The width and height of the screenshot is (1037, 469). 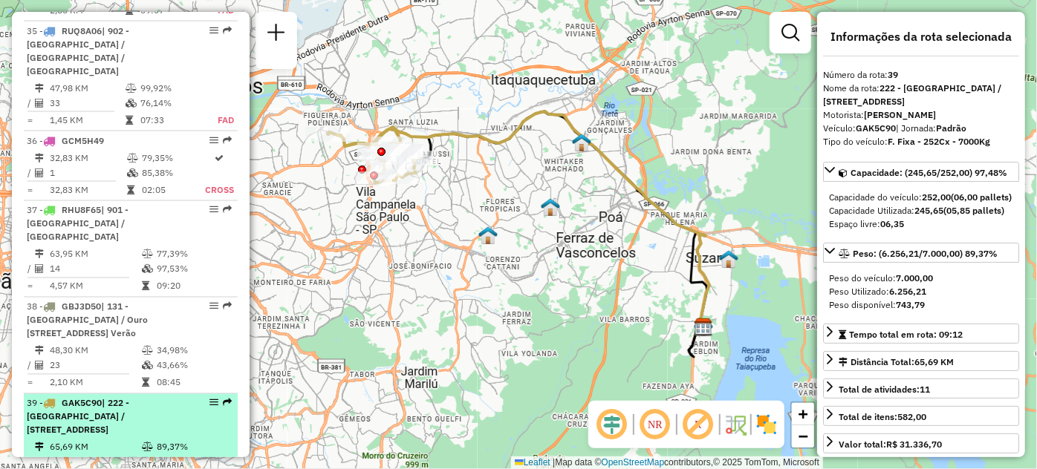 I want to click on img: CDD Suzano, so click(x=703, y=328).